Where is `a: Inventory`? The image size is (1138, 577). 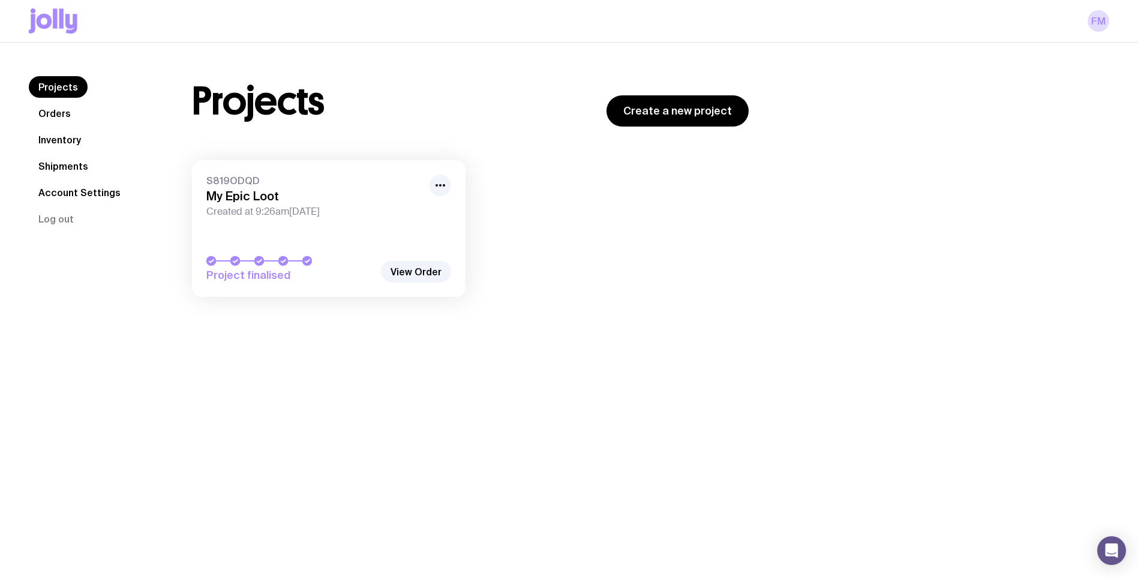
a: Inventory is located at coordinates (59, 140).